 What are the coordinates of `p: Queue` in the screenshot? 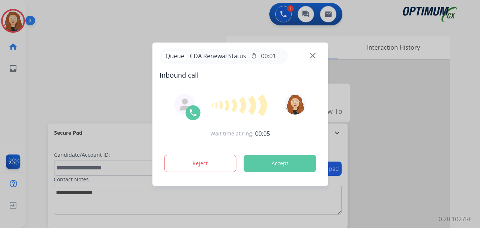 It's located at (175, 56).